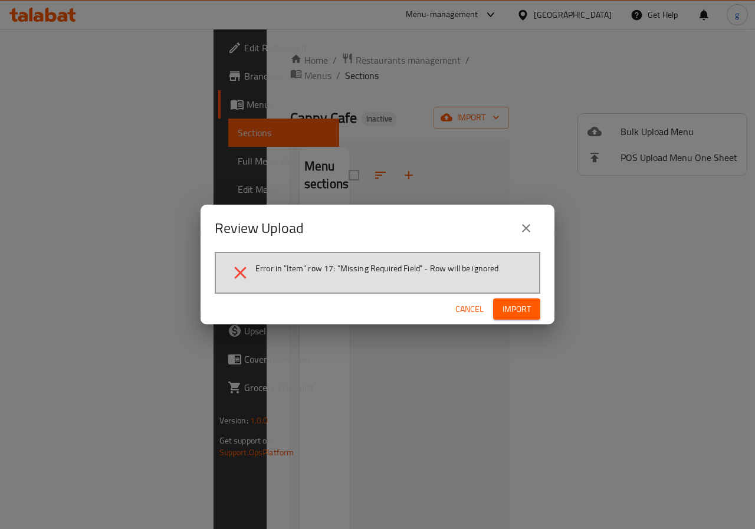 The image size is (755, 529). What do you see at coordinates (526, 228) in the screenshot?
I see `button: close` at bounding box center [526, 228].